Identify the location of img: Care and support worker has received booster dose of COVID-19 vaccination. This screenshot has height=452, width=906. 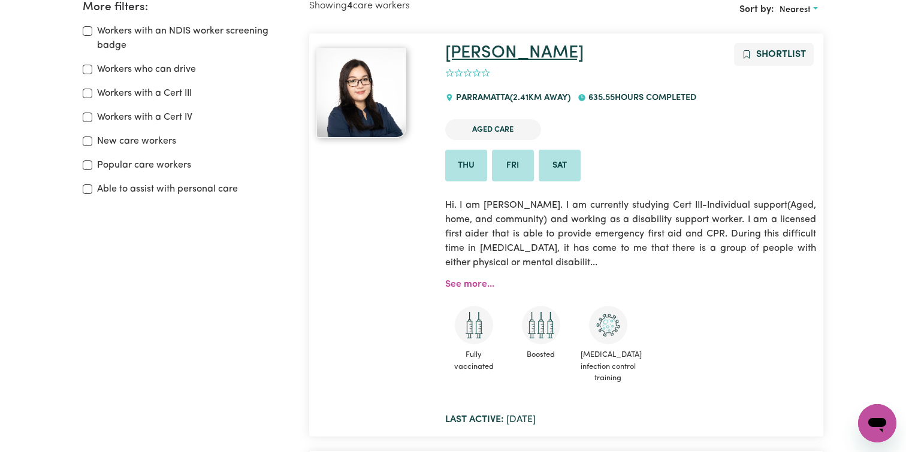
(541, 325).